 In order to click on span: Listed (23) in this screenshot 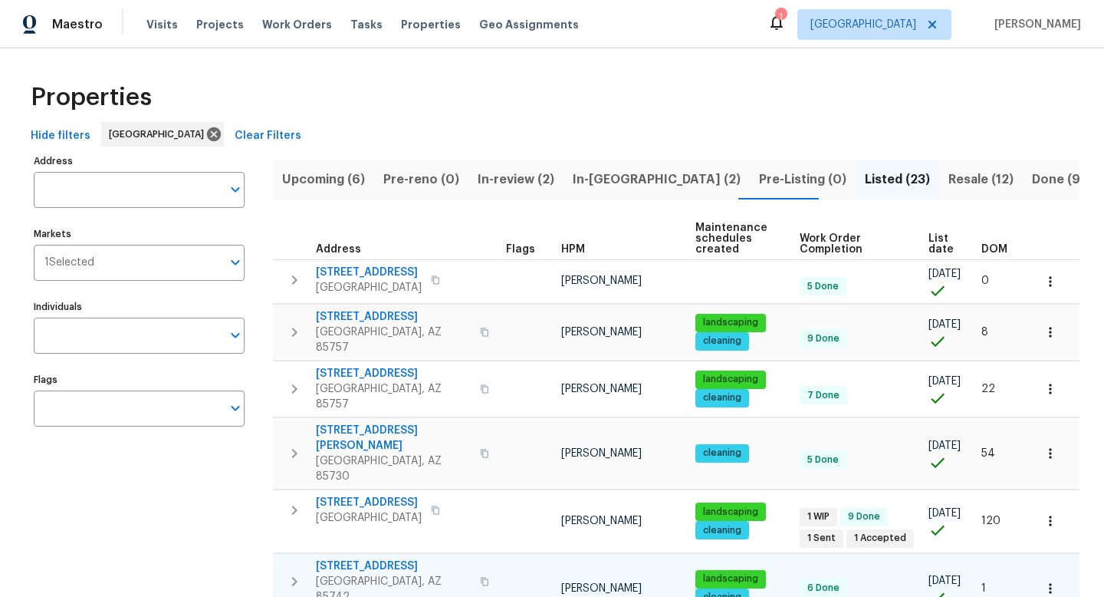, I will do `click(897, 179)`.